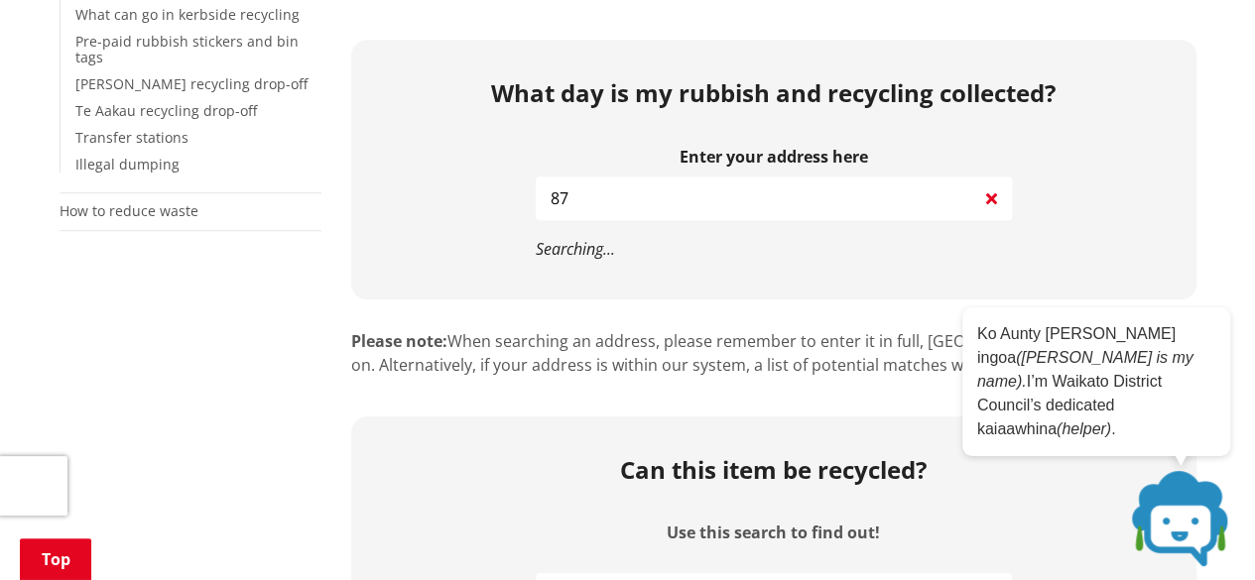 This screenshot has height=580, width=1255. I want to click on a: Pre-paid rubbish stickers and bin tags, so click(186, 50).